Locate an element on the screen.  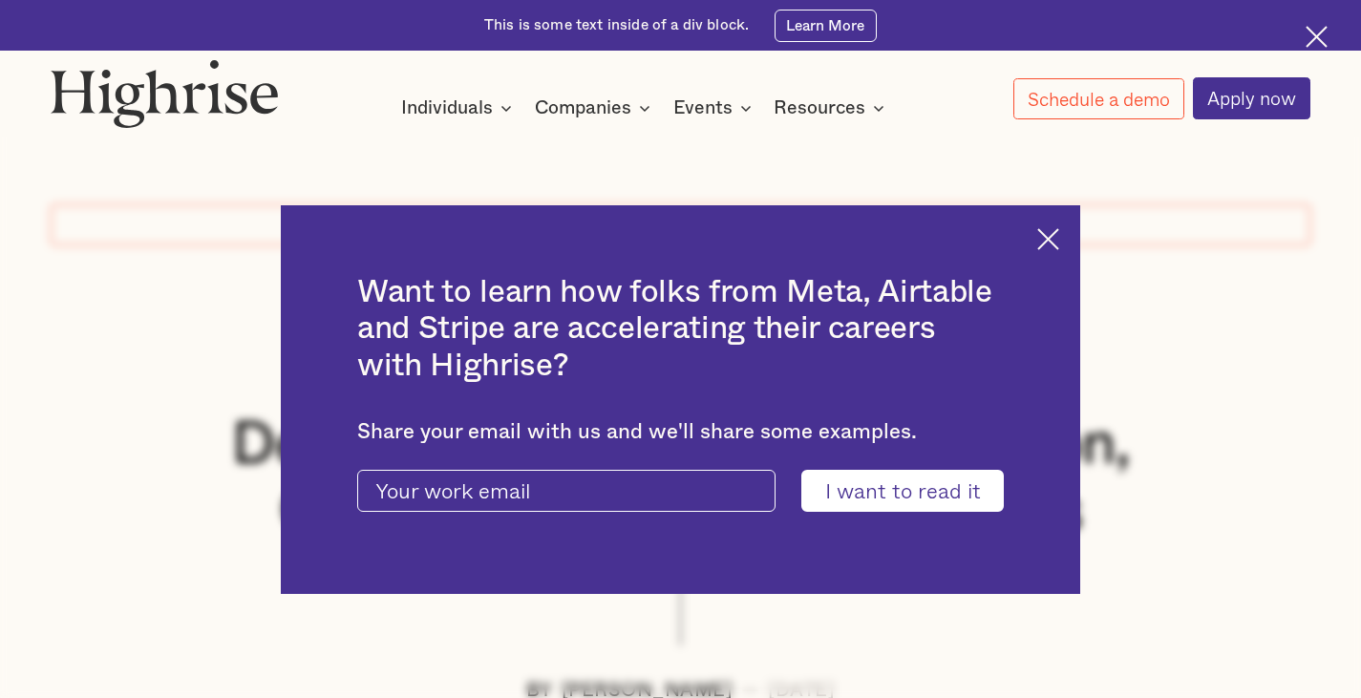
div: This is some text inside of a div block. is located at coordinates (616, 25).